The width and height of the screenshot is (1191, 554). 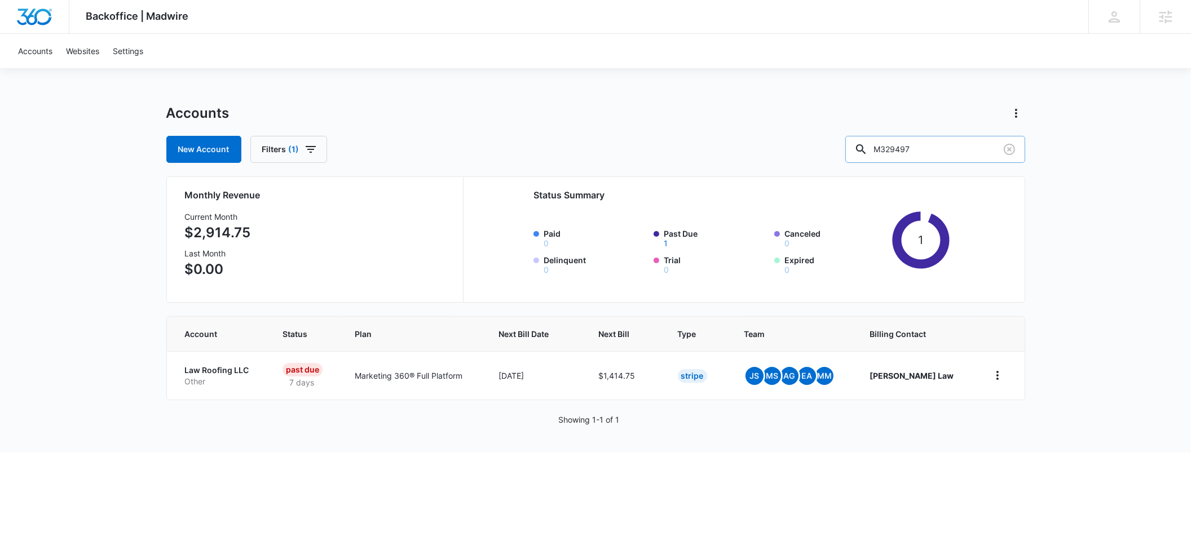 I want to click on span: Next Bill Date, so click(x=527, y=334).